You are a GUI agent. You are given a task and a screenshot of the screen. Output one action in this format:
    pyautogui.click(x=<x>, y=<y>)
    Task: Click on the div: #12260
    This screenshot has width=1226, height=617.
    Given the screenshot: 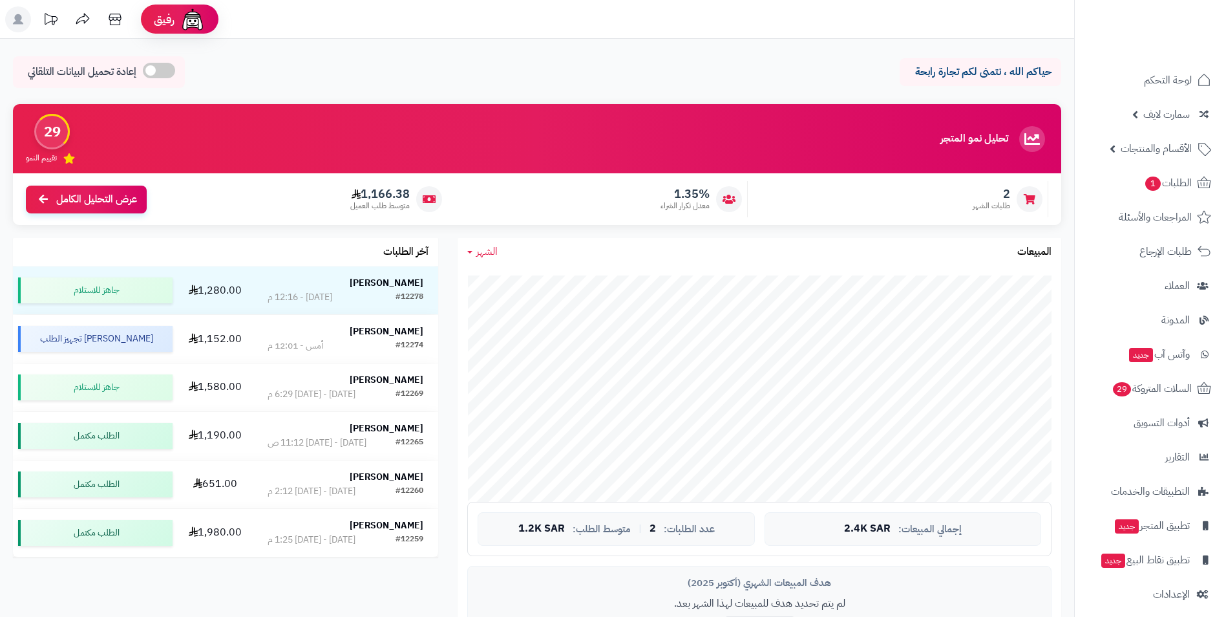 What is the action you would take?
    pyautogui.click(x=409, y=491)
    